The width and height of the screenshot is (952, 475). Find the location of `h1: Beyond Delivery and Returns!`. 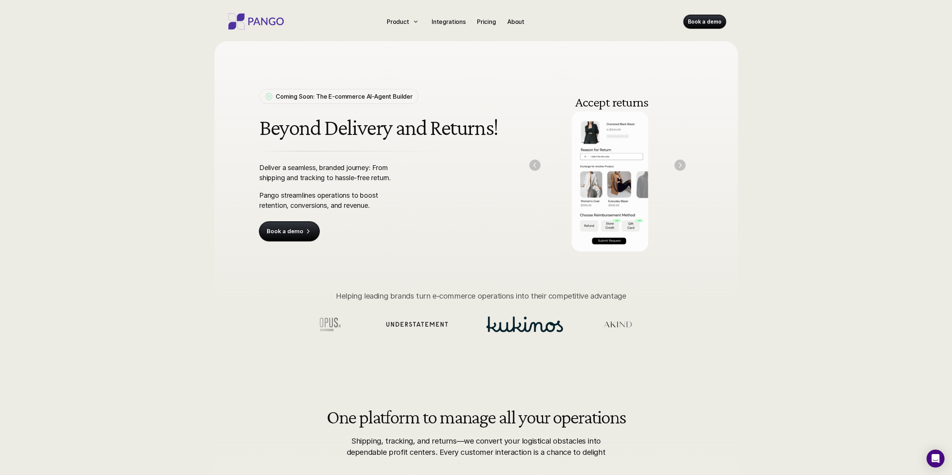

h1: Beyond Delivery and Returns! is located at coordinates (380, 128).